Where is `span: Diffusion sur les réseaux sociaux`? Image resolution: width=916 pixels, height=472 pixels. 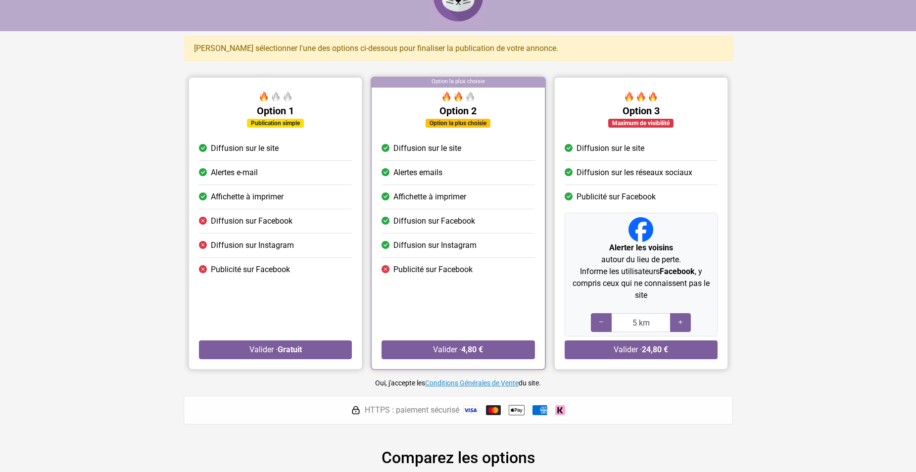
span: Diffusion sur les réseaux sociaux is located at coordinates (634, 173).